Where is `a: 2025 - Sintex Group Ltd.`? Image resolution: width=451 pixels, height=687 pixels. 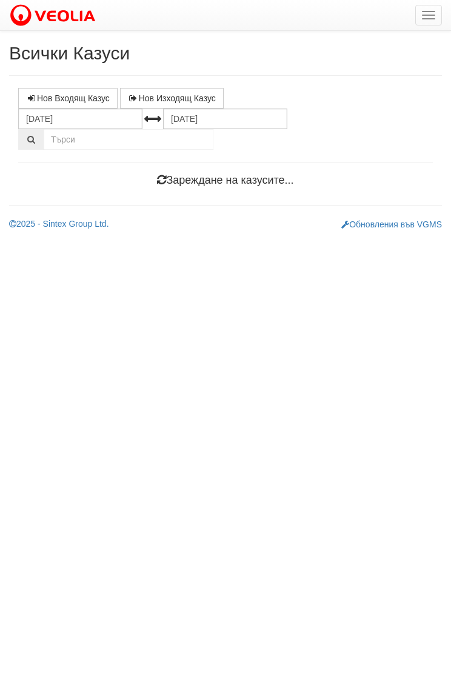
a: 2025 - Sintex Group Ltd. is located at coordinates (59, 224).